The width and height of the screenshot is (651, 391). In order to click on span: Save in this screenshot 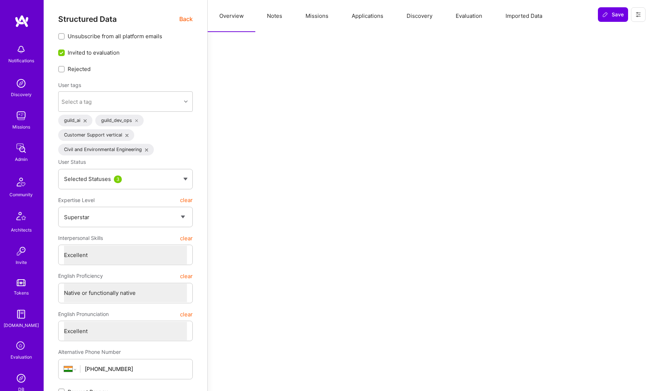, I will do `click(613, 15)`.